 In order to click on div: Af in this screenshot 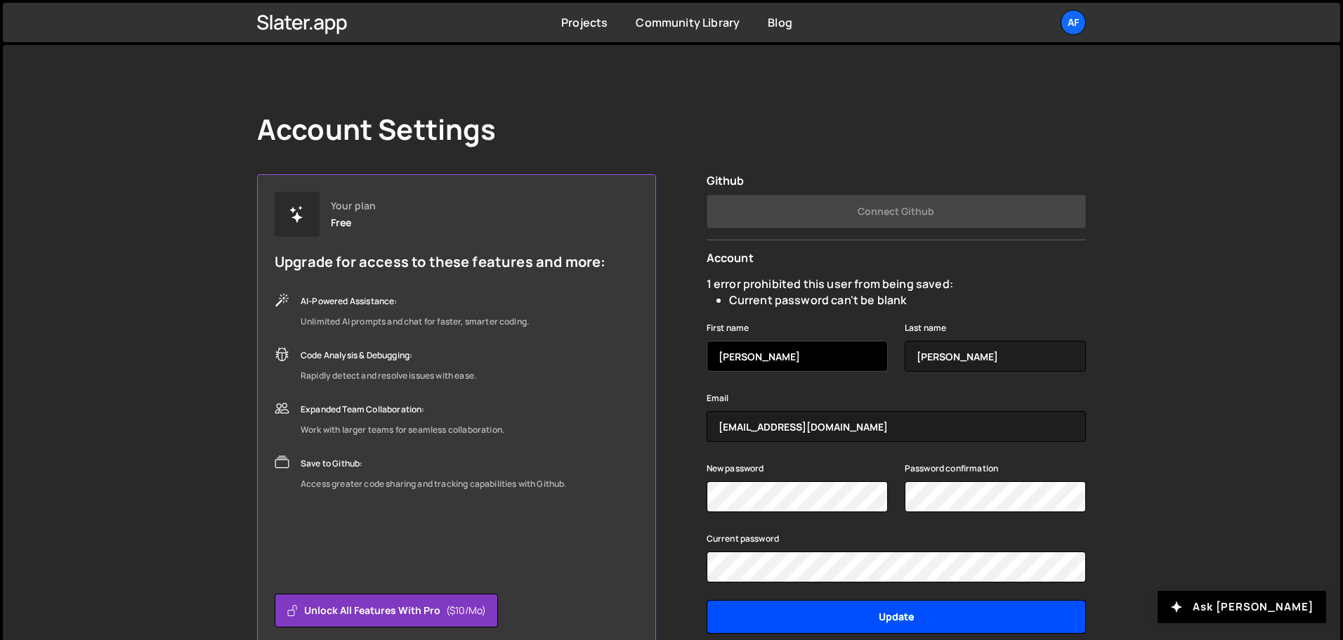, I will do `click(1073, 22)`.